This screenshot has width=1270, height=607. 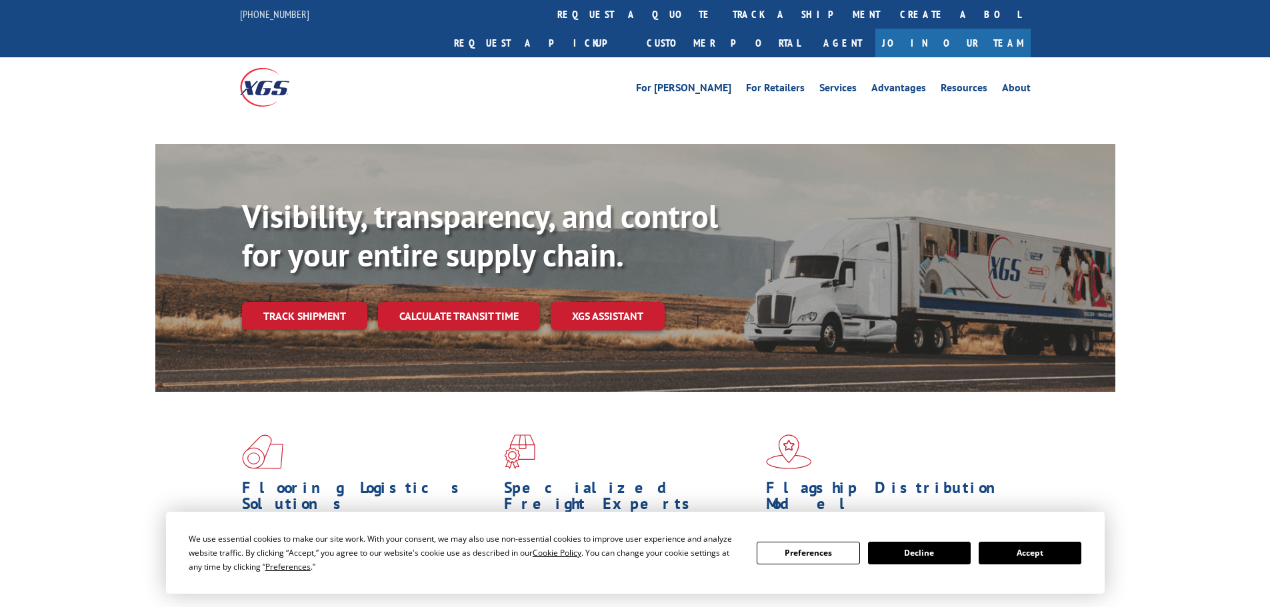 What do you see at coordinates (630, 499) in the screenshot?
I see `h1: Specialized Freight Experts` at bounding box center [630, 499].